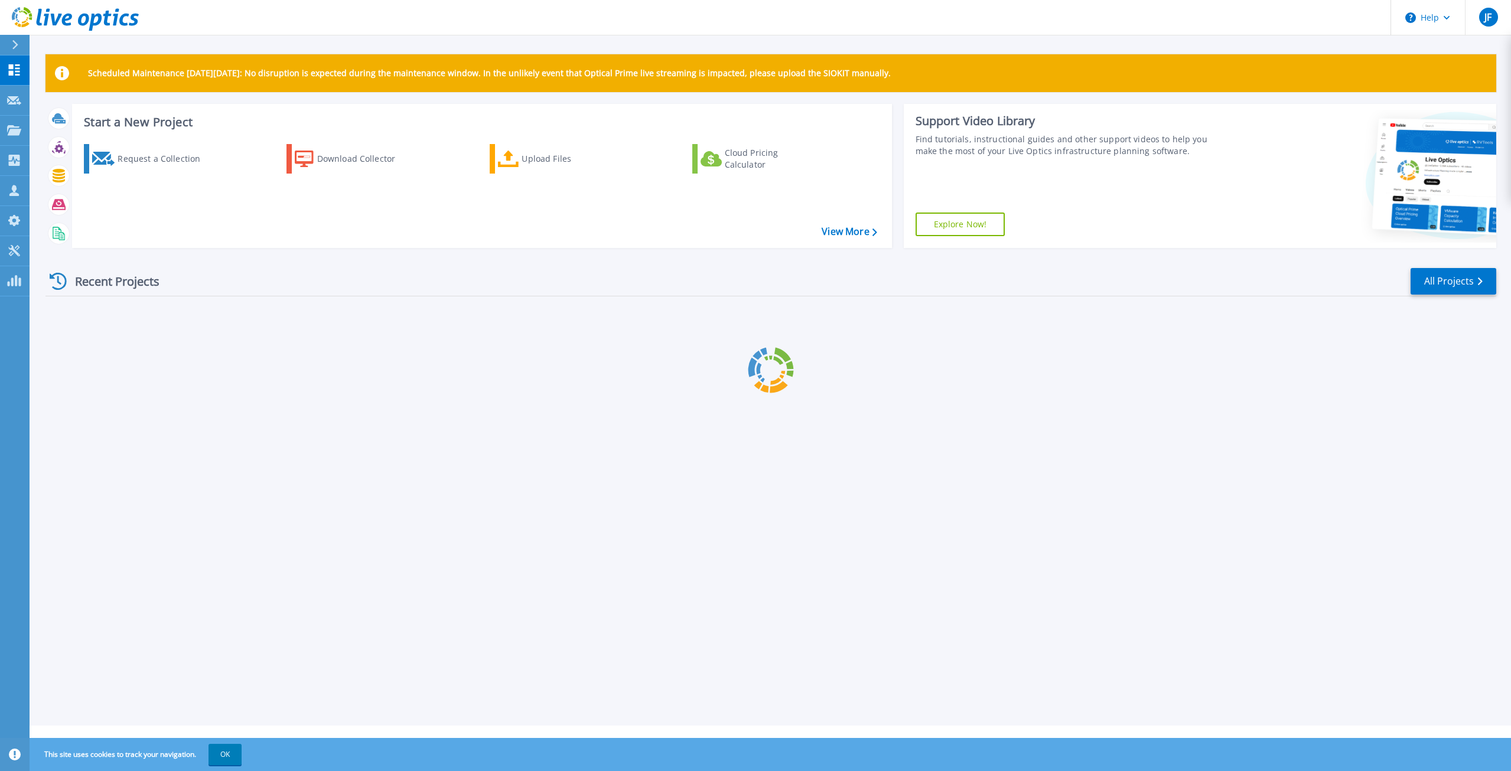 This screenshot has height=771, width=1511. What do you see at coordinates (758, 159) in the screenshot?
I see `a: Cloud Pricing Calculator` at bounding box center [758, 159].